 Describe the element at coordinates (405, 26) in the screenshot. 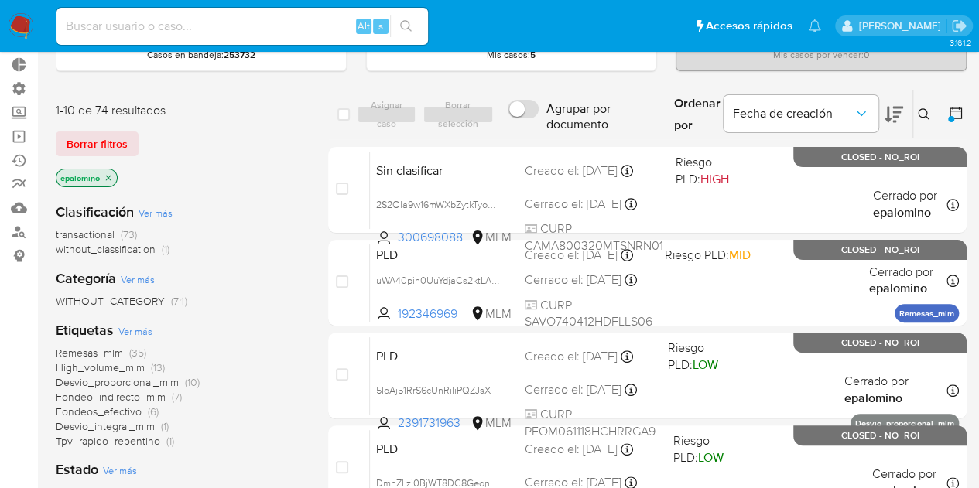

I see `button: search-icon` at that location.